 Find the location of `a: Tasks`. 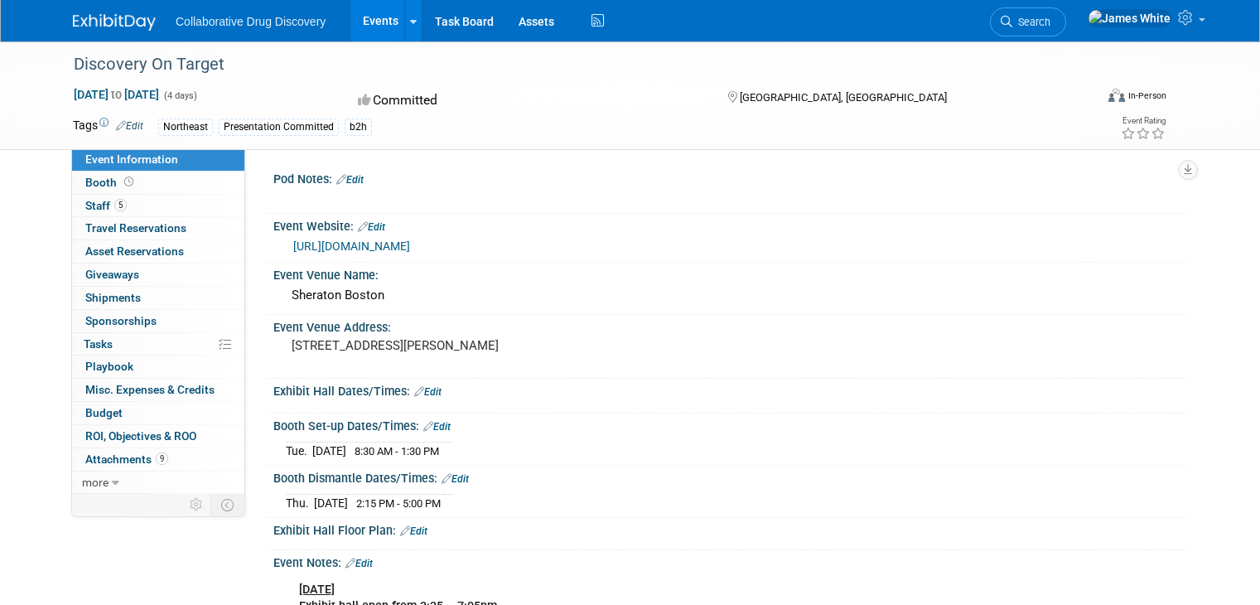

a: Tasks is located at coordinates (158, 344).